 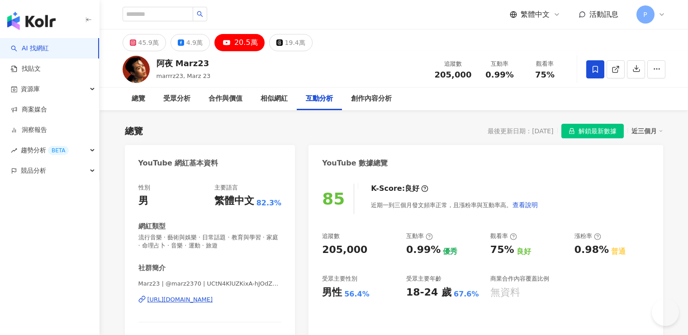 I want to click on button: 19.4萬, so click(x=291, y=43).